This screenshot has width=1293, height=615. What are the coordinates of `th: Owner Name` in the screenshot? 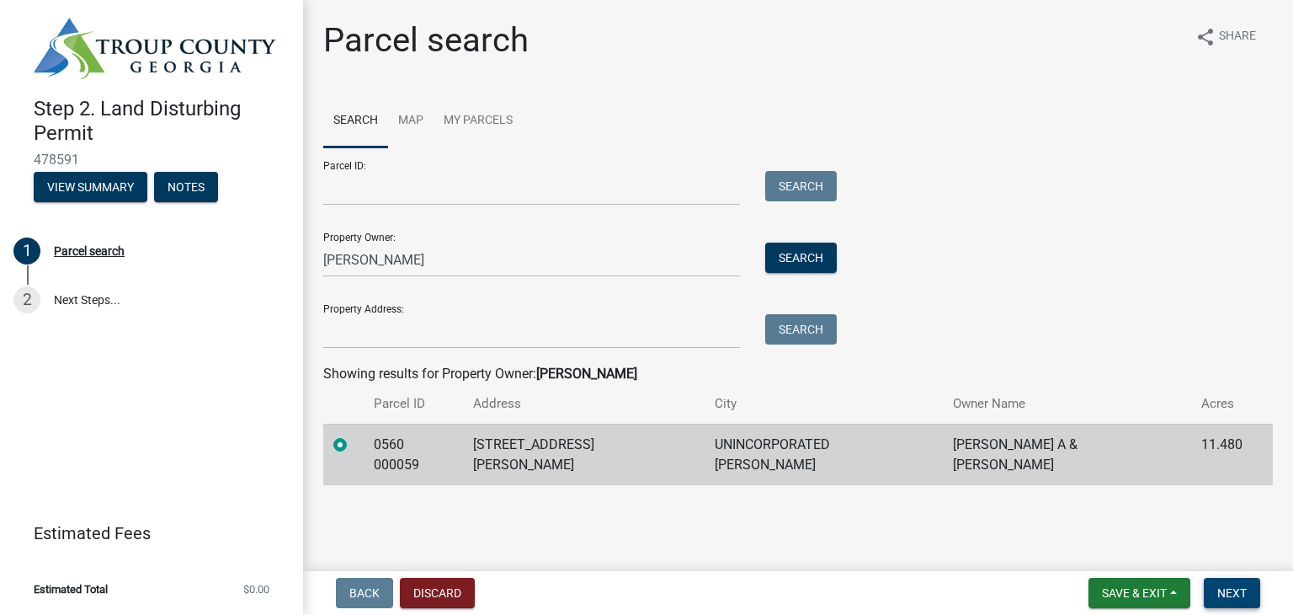 It's located at (1067, 403).